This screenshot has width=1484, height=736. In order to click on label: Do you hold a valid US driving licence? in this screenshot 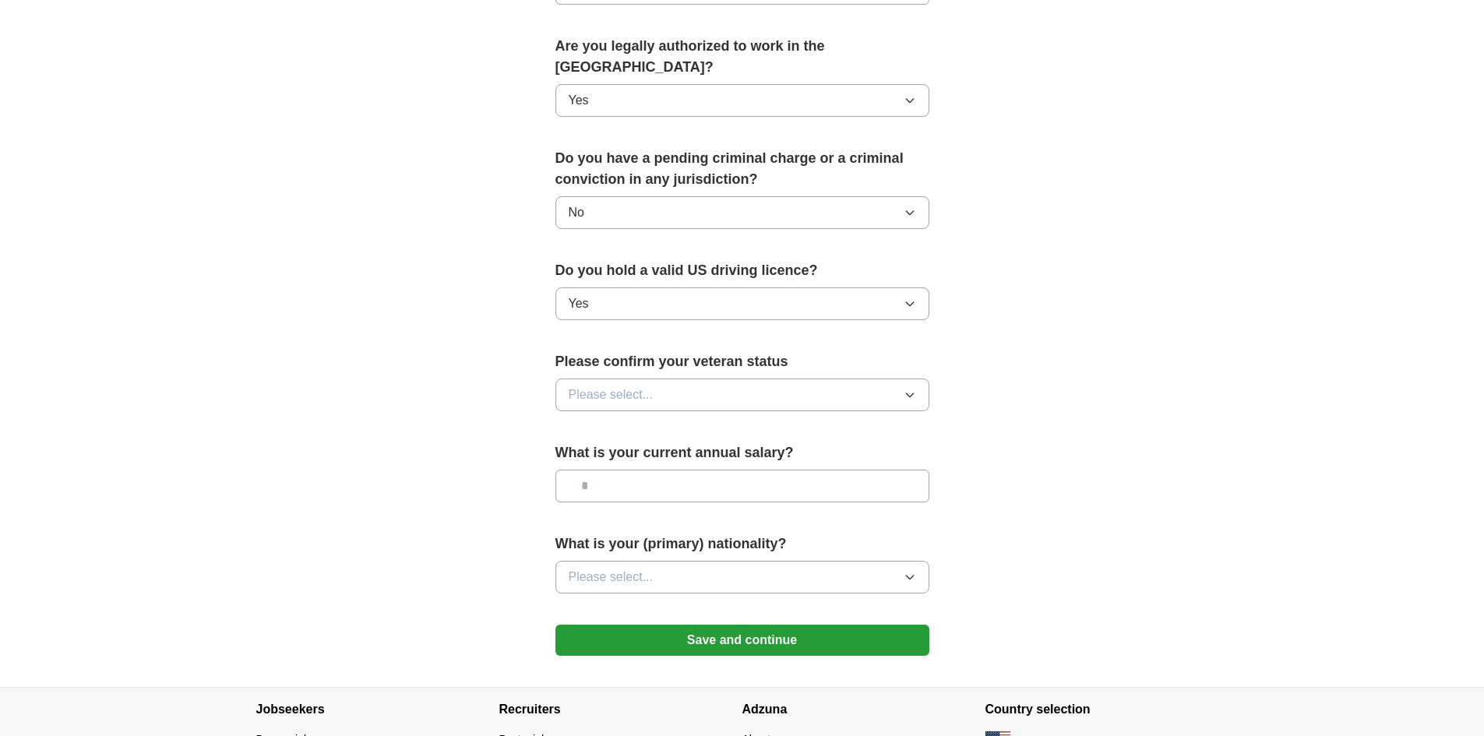, I will do `click(742, 270)`.